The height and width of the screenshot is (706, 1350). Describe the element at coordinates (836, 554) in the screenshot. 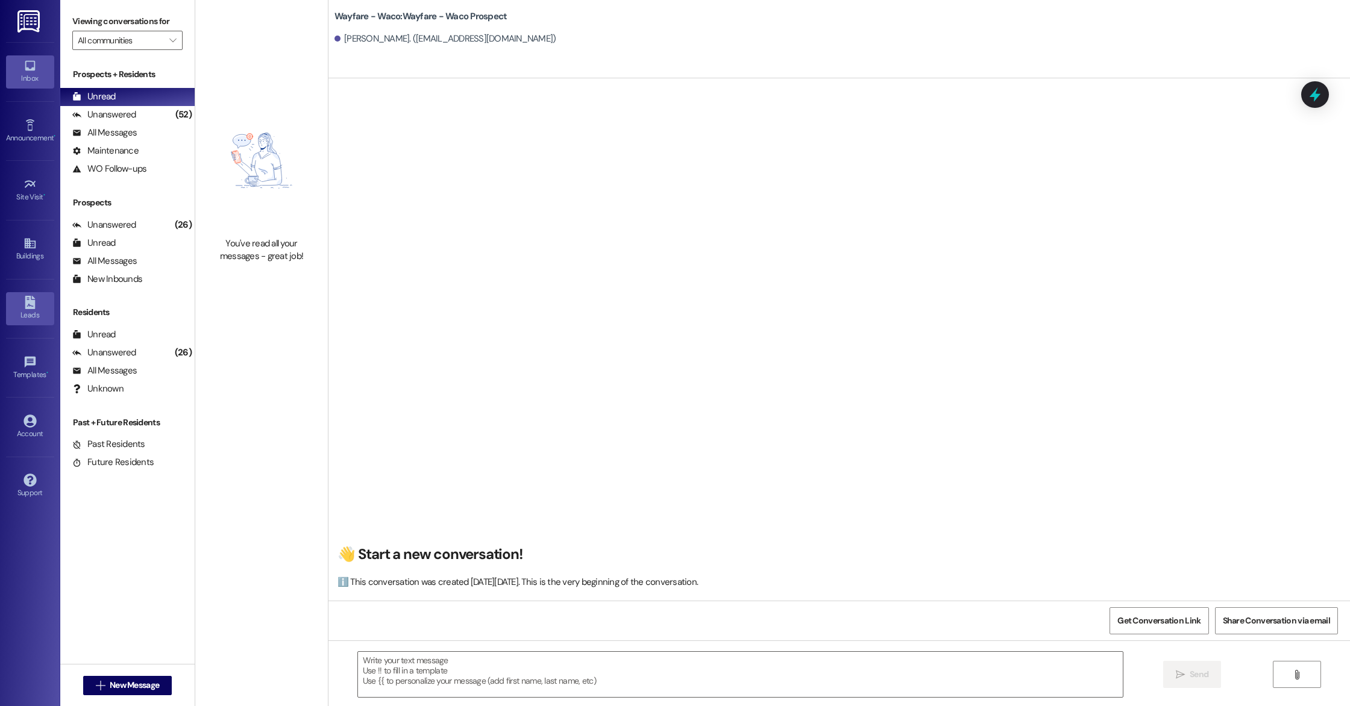

I see `h2: 👋 Start a new conversation!` at that location.